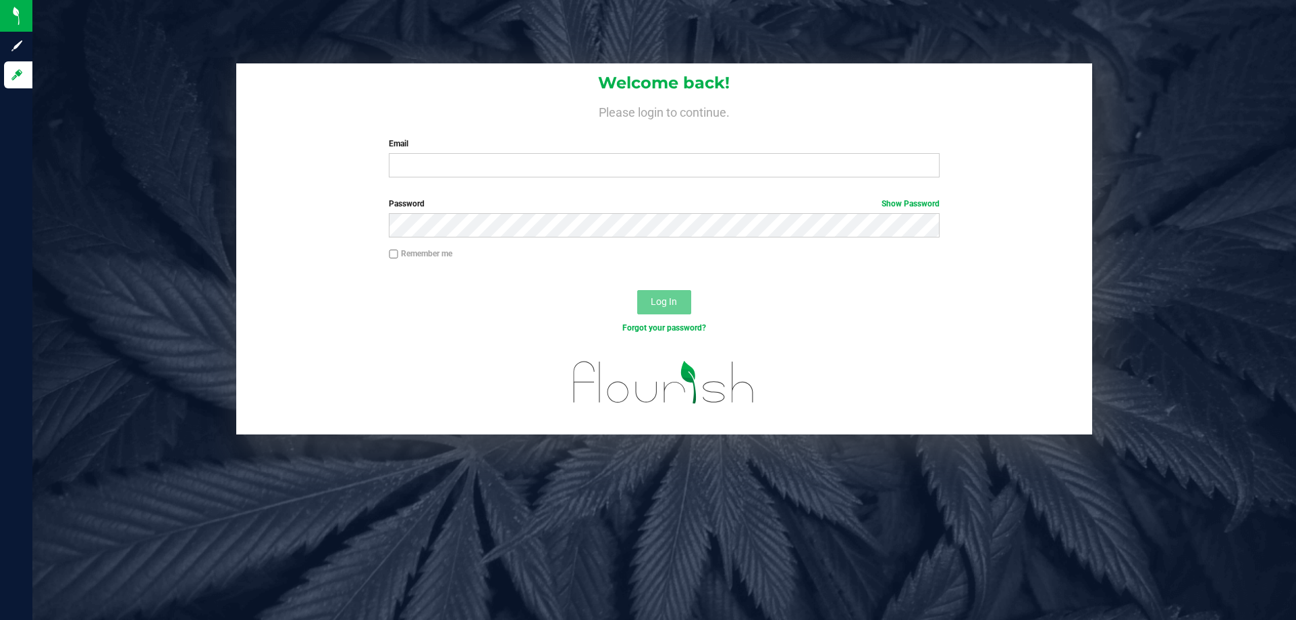 The height and width of the screenshot is (620, 1296). Describe the element at coordinates (663, 144) in the screenshot. I see `label: Email` at that location.